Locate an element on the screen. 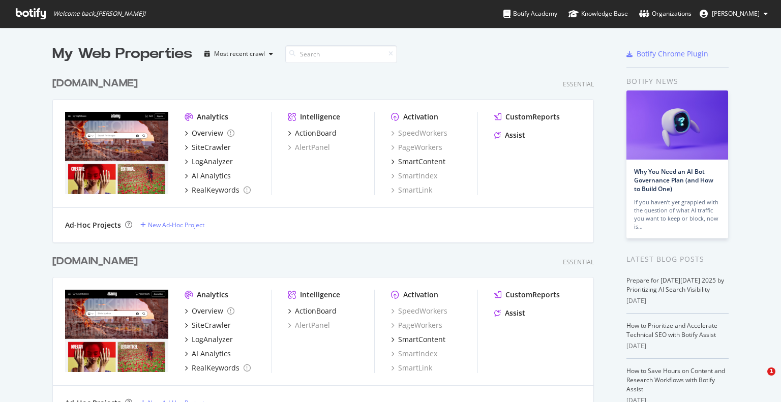  div: If you haven’t yet grappled with the question of what AI traffic you want to keep or block, now is… is located at coordinates (677, 214).